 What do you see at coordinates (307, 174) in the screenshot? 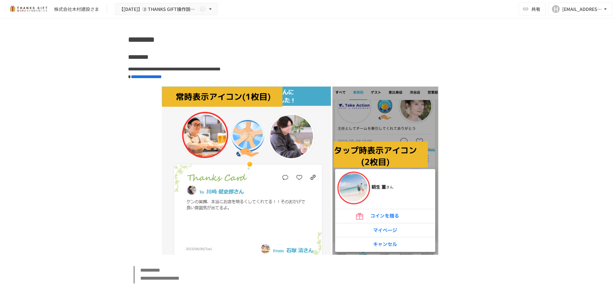
I see `img: k464V2VLMk32b0GukZIdIILK1mPJUxGjVvby7Of8KCN` at bounding box center [307, 174].